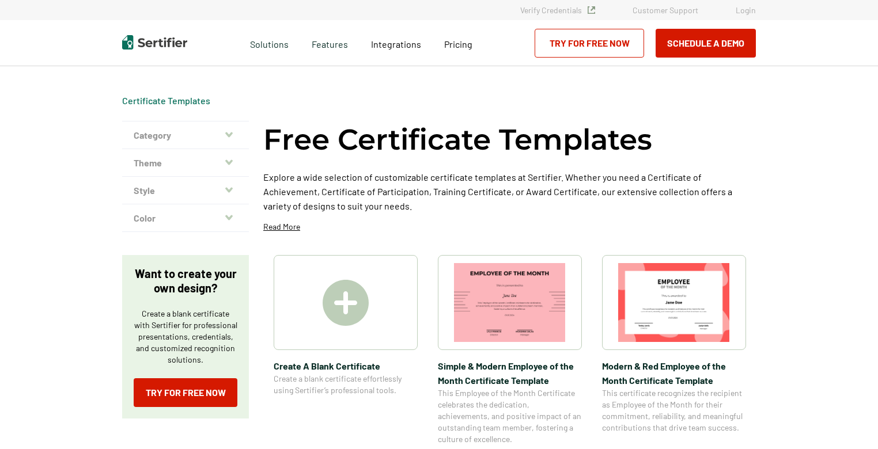 Image resolution: width=878 pixels, height=449 pixels. Describe the element at coordinates (458, 139) in the screenshot. I see `h1: Free Certificate Templates` at that location.